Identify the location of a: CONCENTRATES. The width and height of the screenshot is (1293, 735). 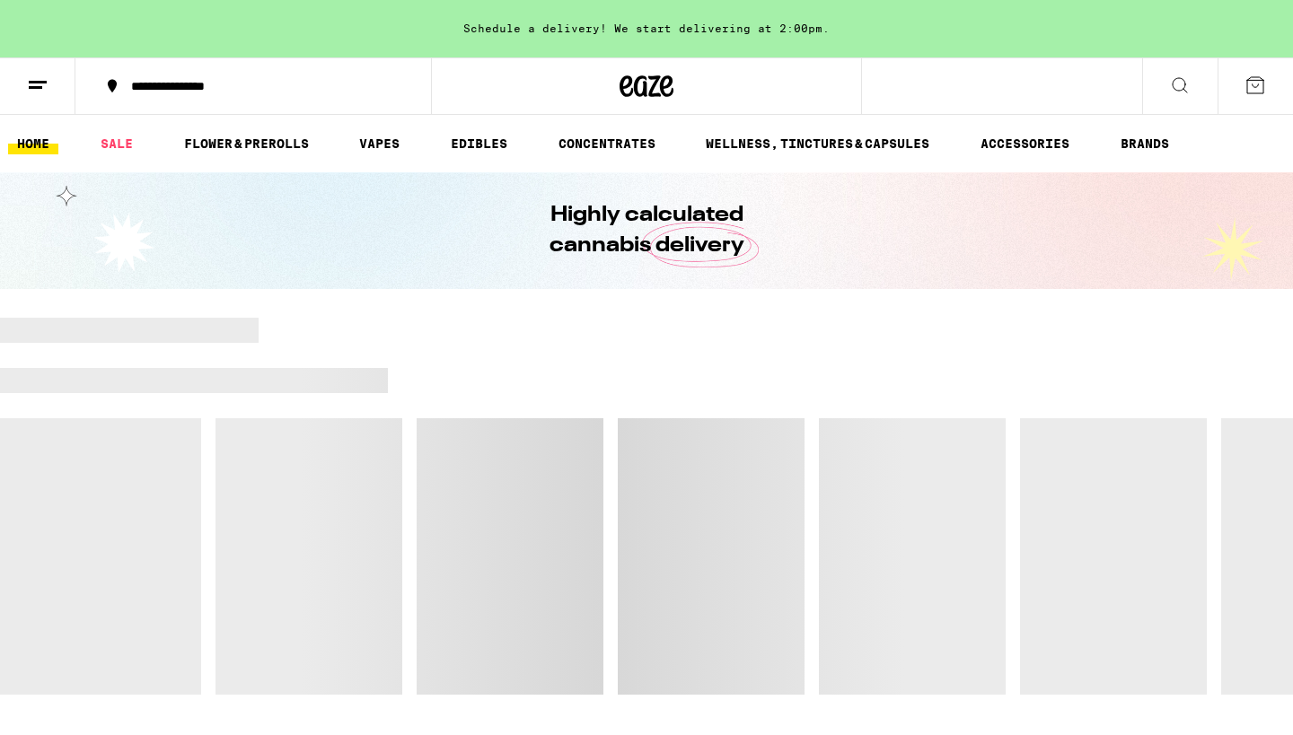
(607, 144).